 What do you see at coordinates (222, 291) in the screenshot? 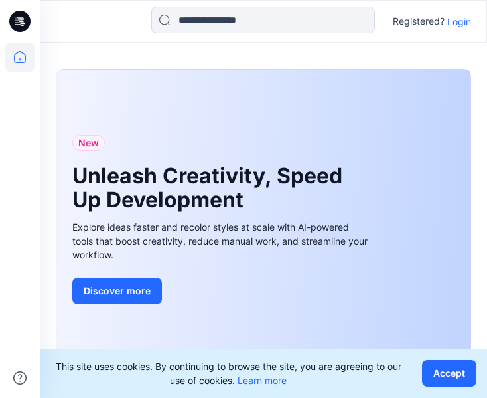
I see `a: Discover more` at bounding box center [222, 291].